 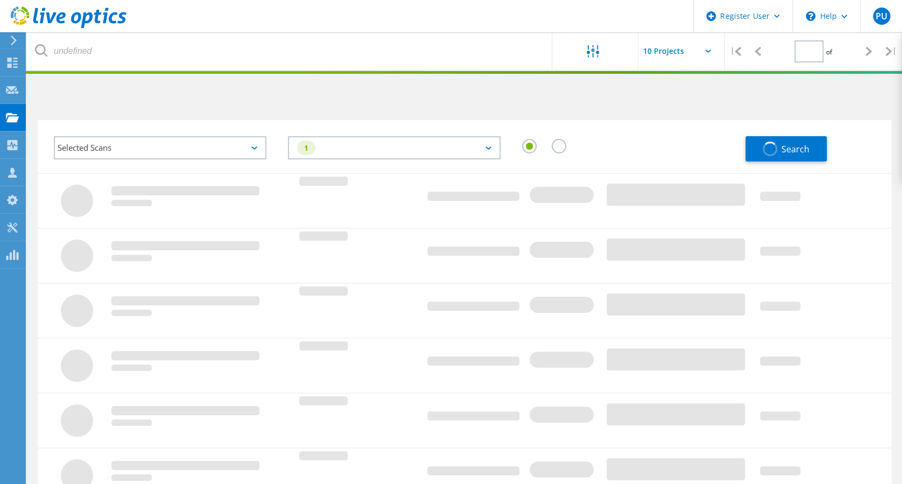 I want to click on span: of, so click(x=828, y=52).